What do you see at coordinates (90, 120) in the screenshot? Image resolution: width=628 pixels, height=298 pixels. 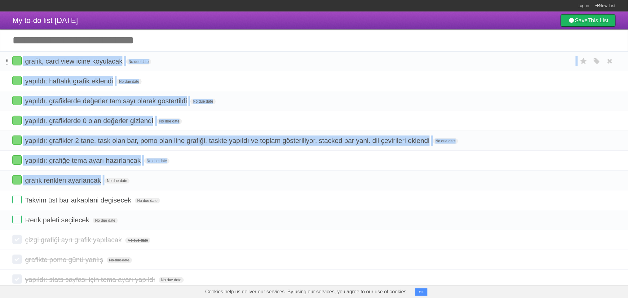 I see `span: yapıldı. grafiklerde 0 olan değerler gizlendi` at bounding box center [90, 120].